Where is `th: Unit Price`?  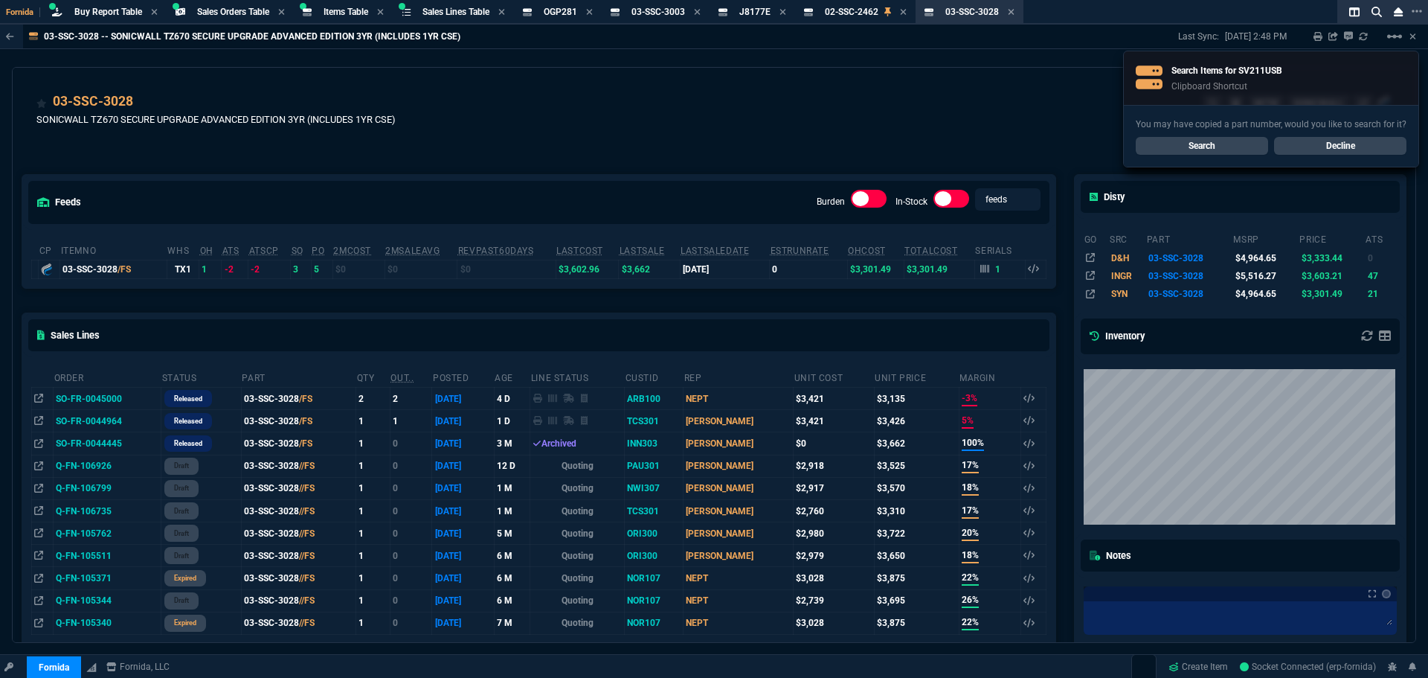 th: Unit Price is located at coordinates (916, 376).